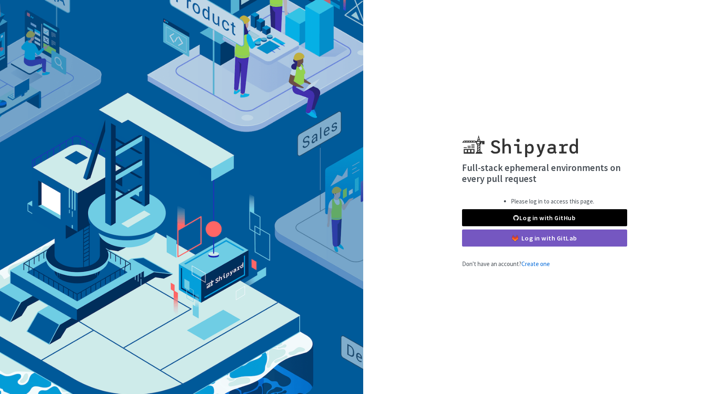 This screenshot has height=394, width=726. Describe the element at coordinates (536, 264) in the screenshot. I see `a: Create one` at that location.